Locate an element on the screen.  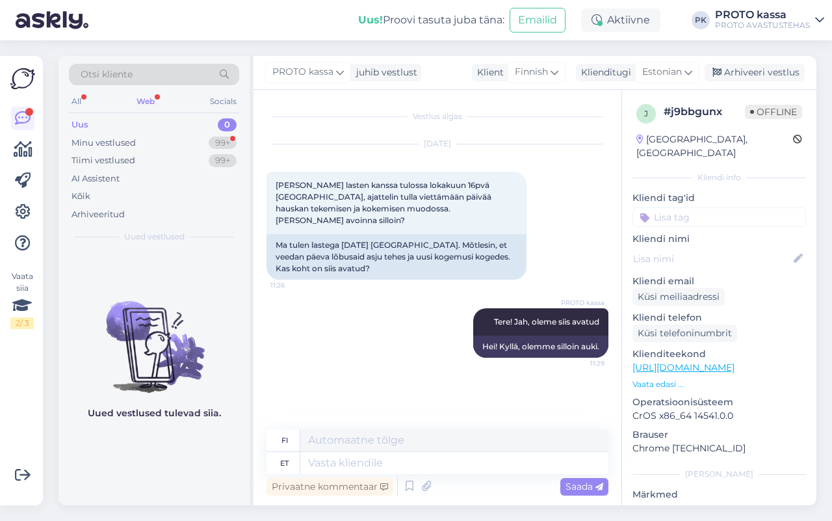
span: 11:29 is located at coordinates (580, 363).